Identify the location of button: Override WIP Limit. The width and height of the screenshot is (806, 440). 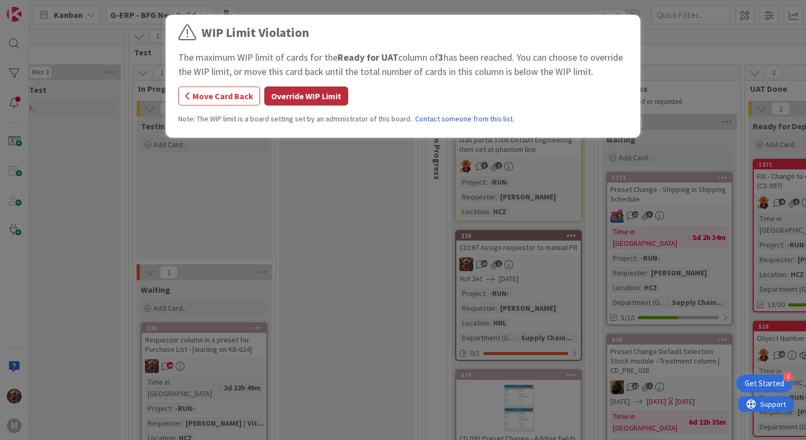
(306, 96).